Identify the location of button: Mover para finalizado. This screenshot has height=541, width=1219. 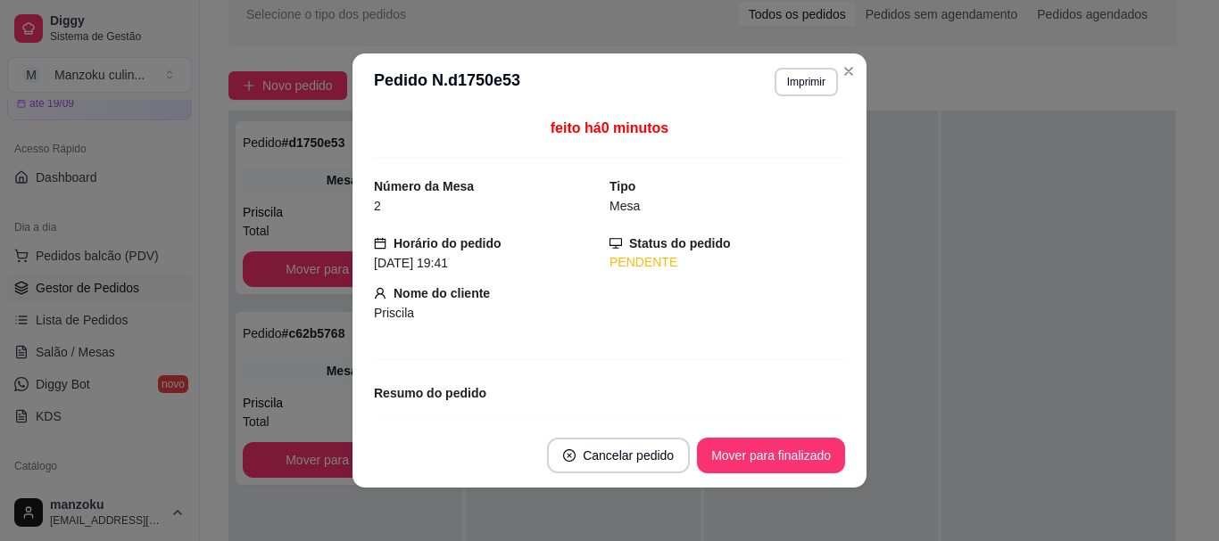
(771, 456).